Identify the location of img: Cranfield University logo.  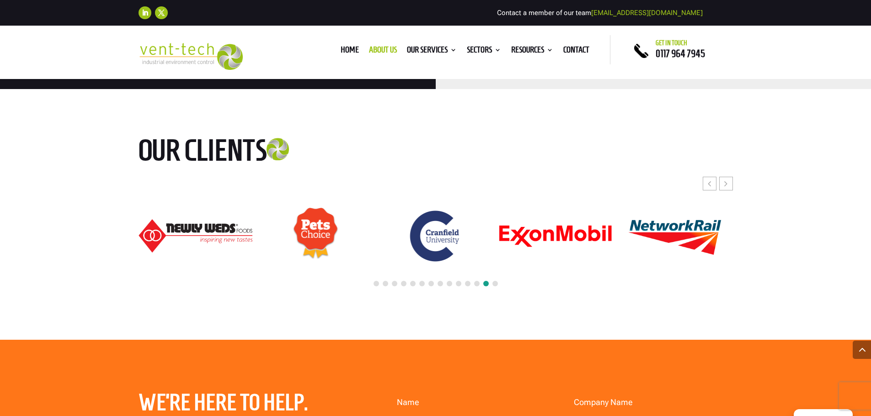
(435, 236).